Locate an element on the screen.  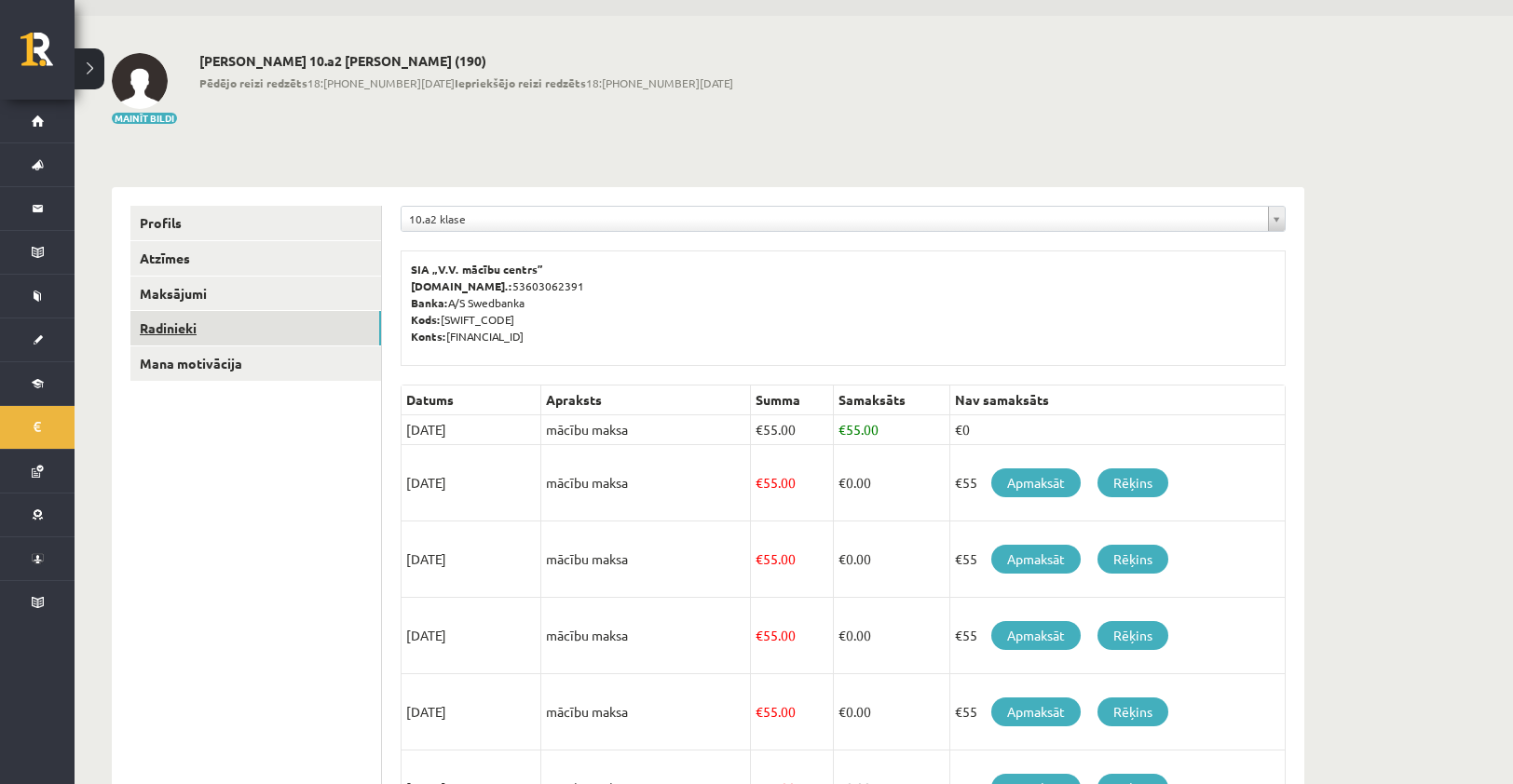
b: Pēdējo reizi redzēts is located at coordinates (254, 83).